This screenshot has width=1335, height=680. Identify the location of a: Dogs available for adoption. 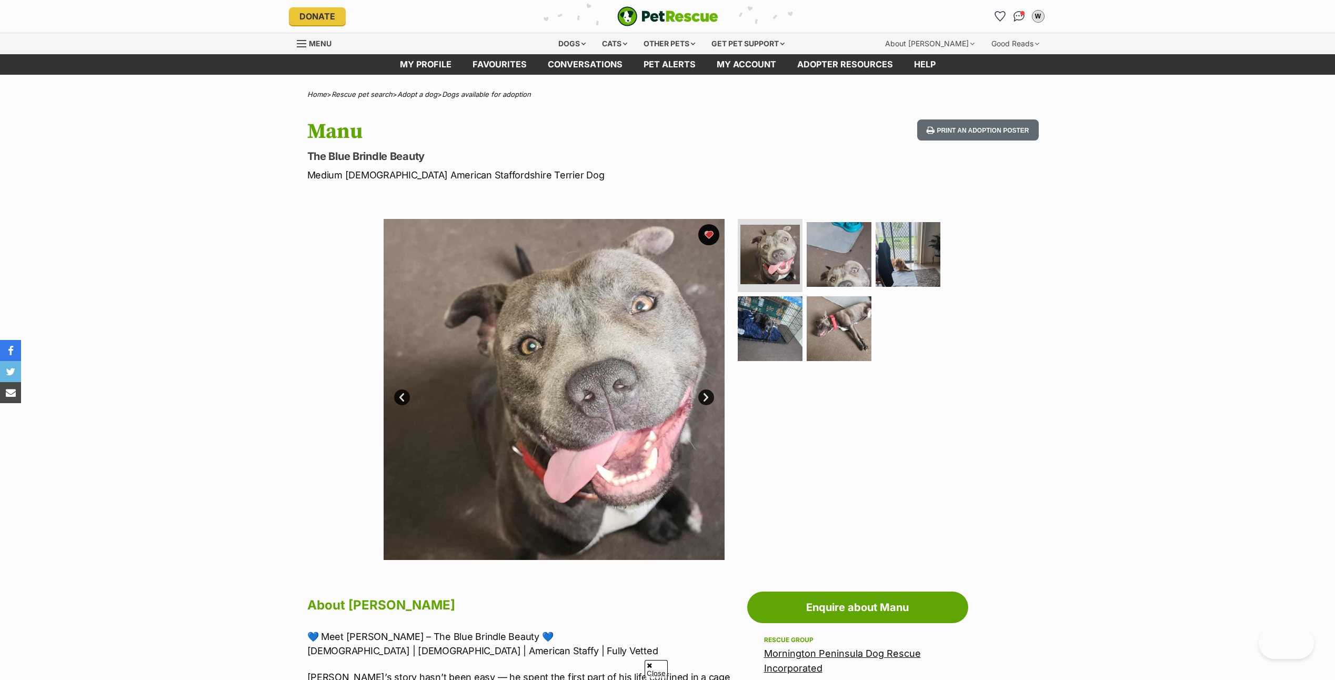
(486, 94).